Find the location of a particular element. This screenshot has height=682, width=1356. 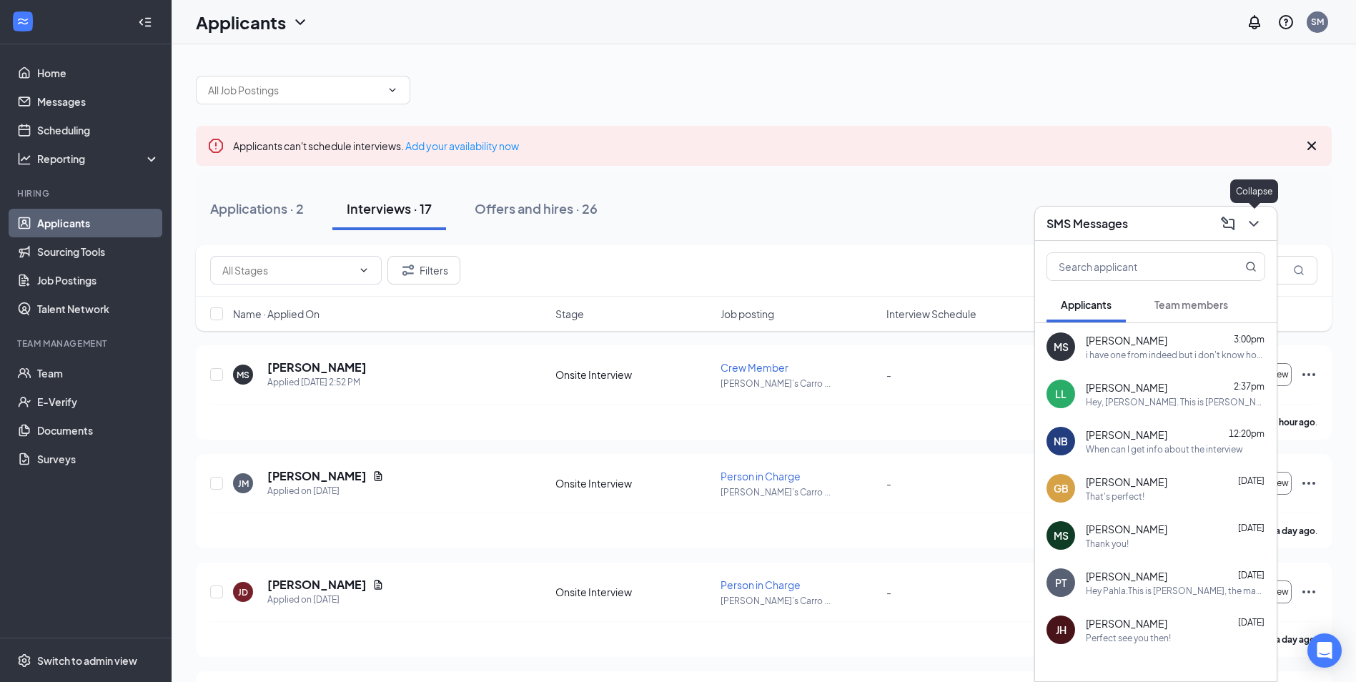

span: Crew Member is located at coordinates (754, 367).